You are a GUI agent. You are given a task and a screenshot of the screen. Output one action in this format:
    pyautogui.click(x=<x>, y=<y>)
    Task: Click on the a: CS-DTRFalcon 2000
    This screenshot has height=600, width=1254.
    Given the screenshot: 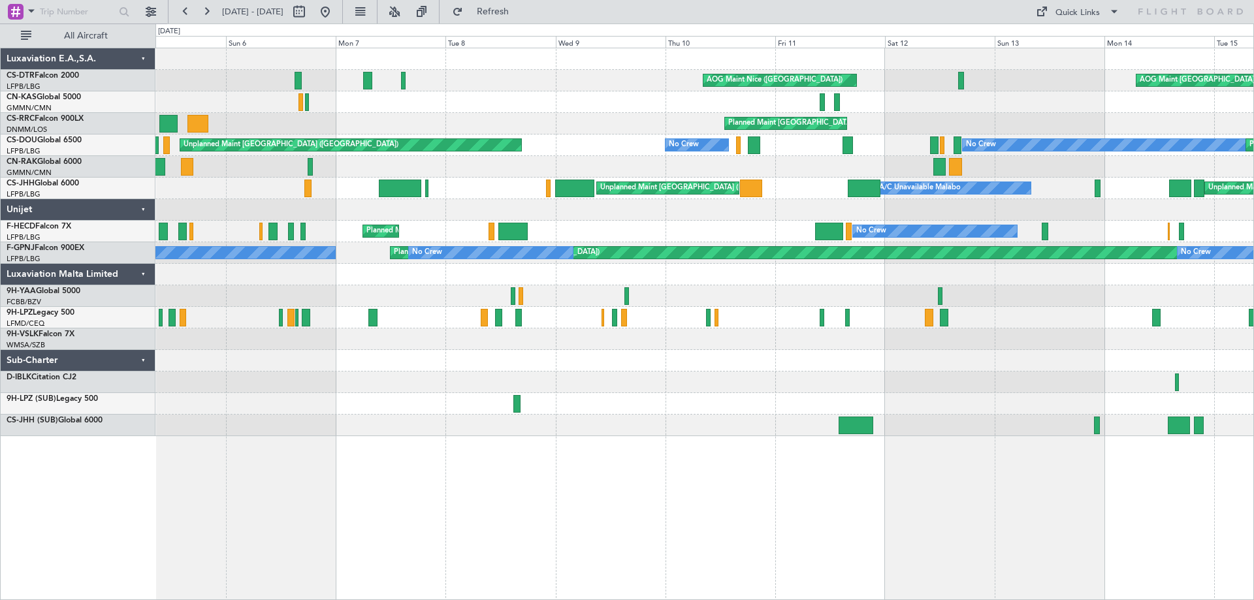 What is the action you would take?
    pyautogui.click(x=42, y=76)
    